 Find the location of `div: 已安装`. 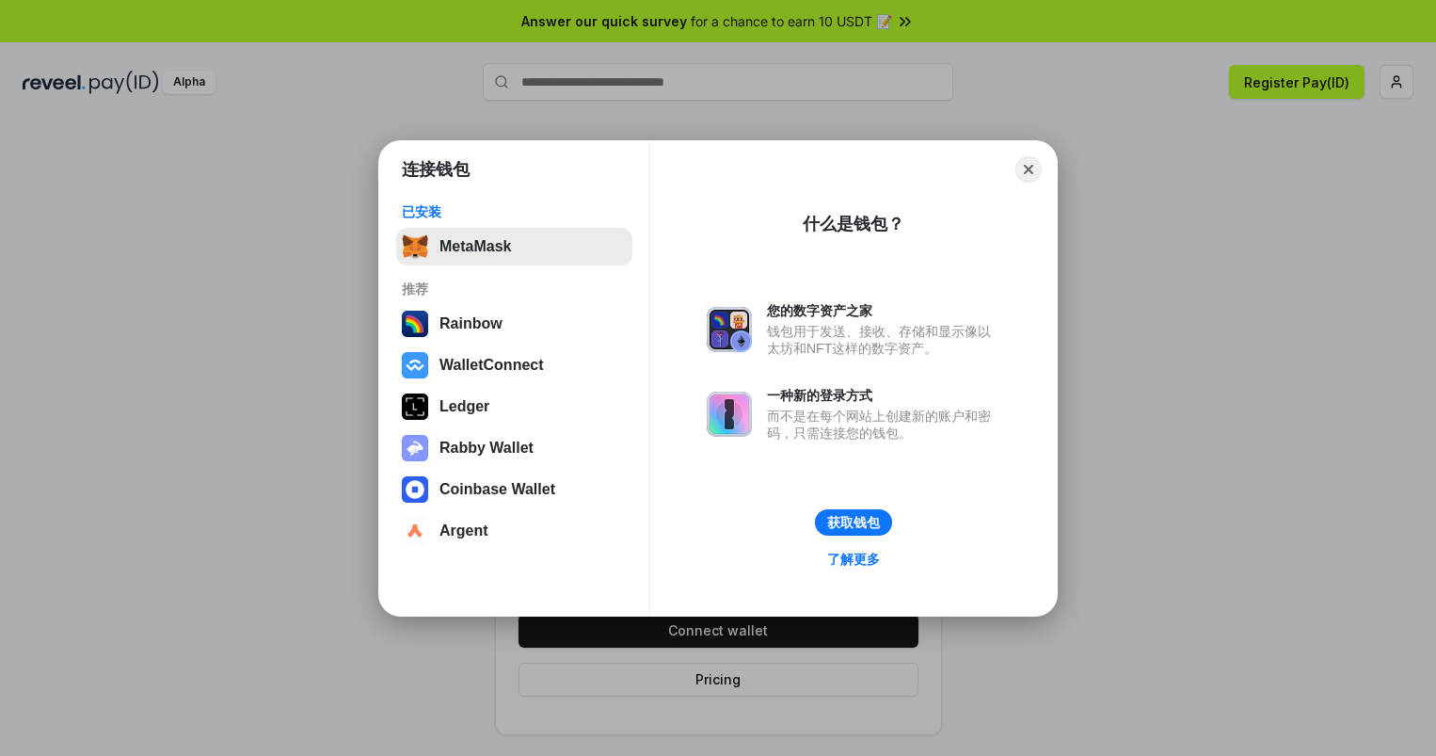

div: 已安装 is located at coordinates (514, 212).